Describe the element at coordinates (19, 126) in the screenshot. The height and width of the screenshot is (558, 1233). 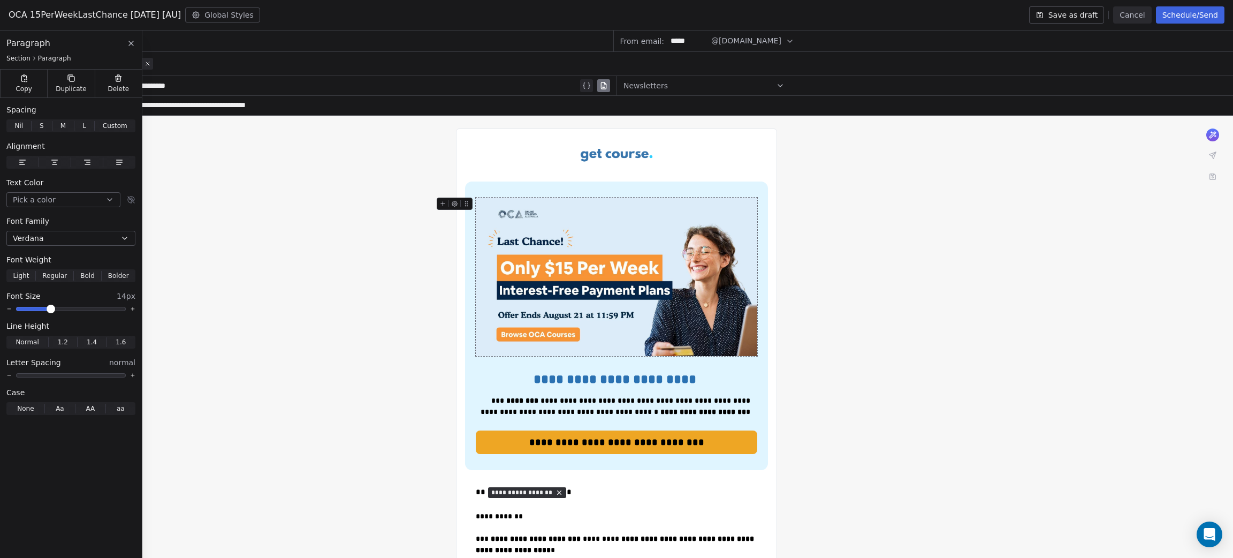
I see `span: Nil` at that location.